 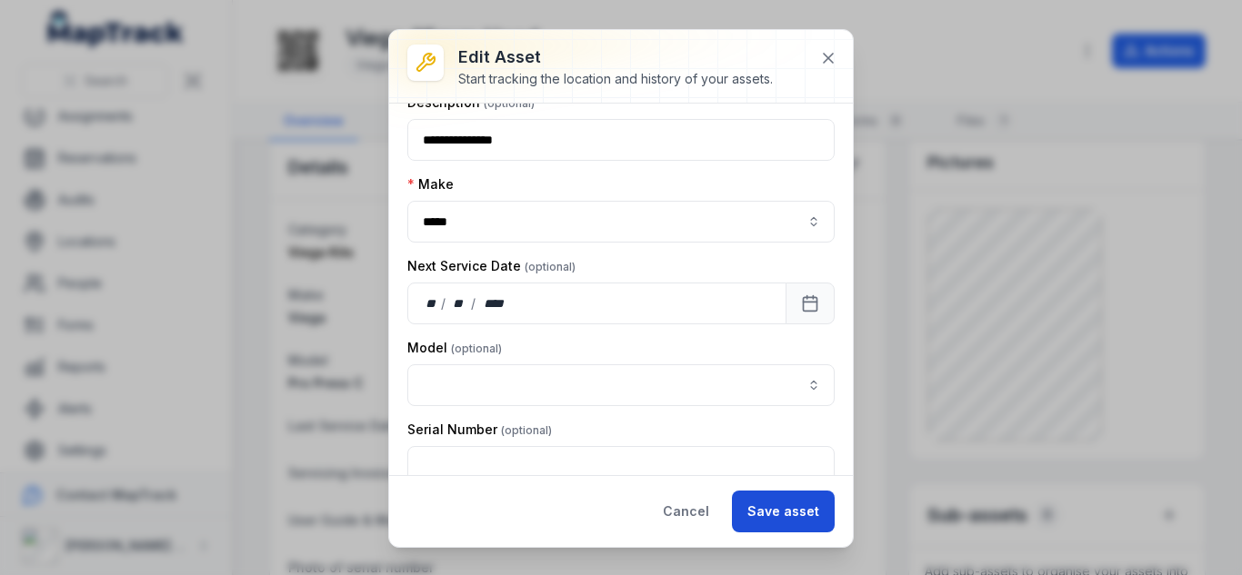 What do you see at coordinates (494, 304) in the screenshot?
I see `div: year,` at bounding box center [494, 304].